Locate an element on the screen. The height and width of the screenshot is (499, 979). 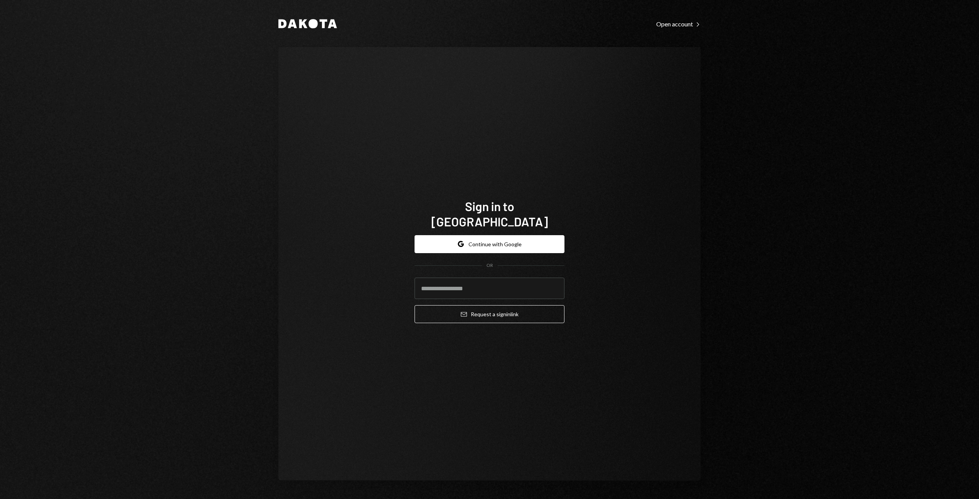
button: Continue with Google is located at coordinates (489, 244).